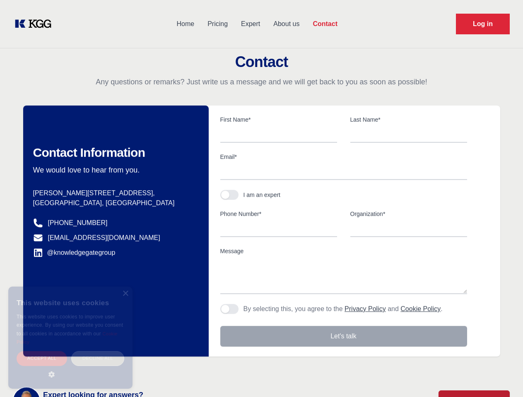 The width and height of the screenshot is (523, 397). I want to click on h2: Contact, so click(261, 62).